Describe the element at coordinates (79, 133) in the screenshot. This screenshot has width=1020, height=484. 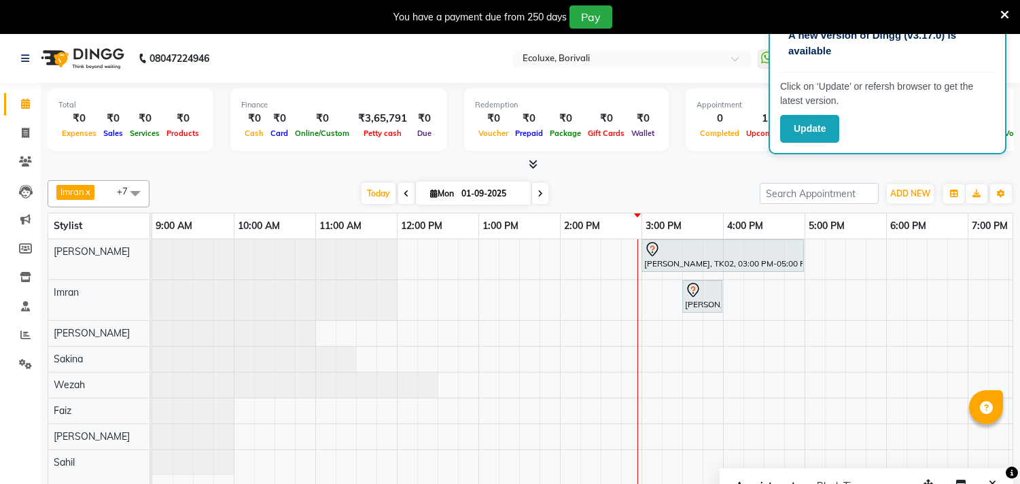
I see `span: Expenses` at that location.